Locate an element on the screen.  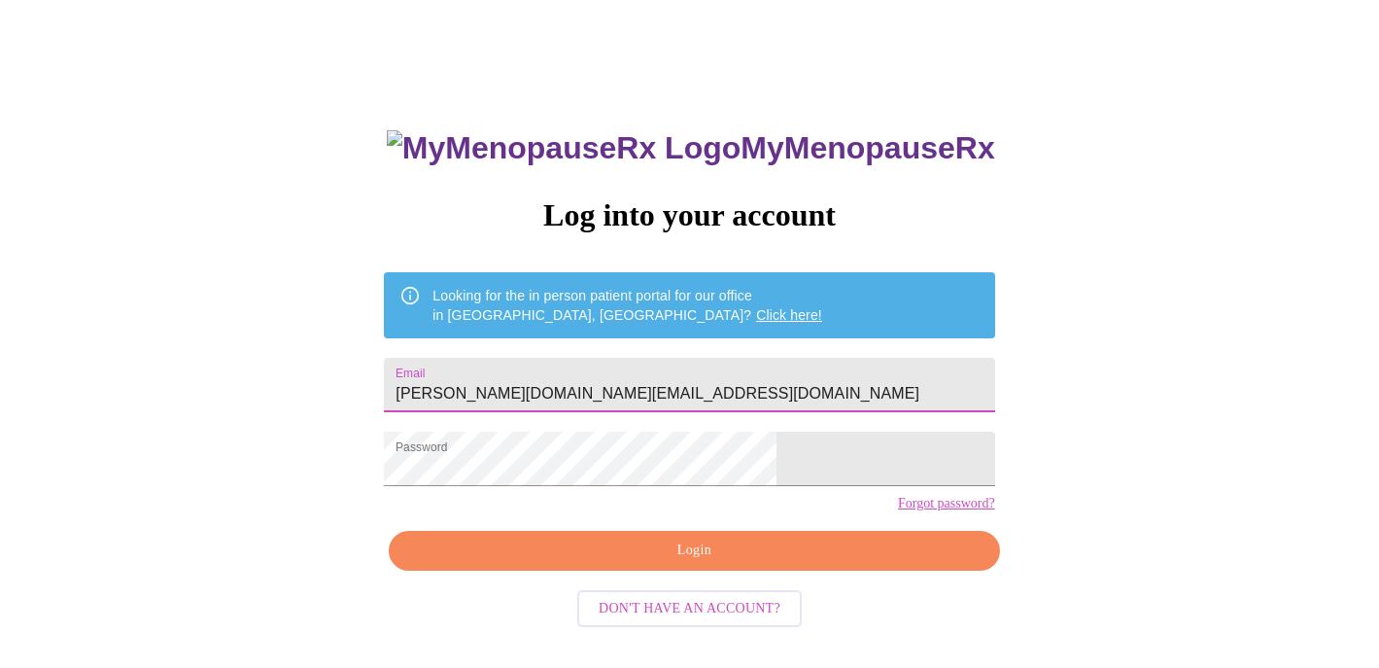
span: Login is located at coordinates (694, 550).